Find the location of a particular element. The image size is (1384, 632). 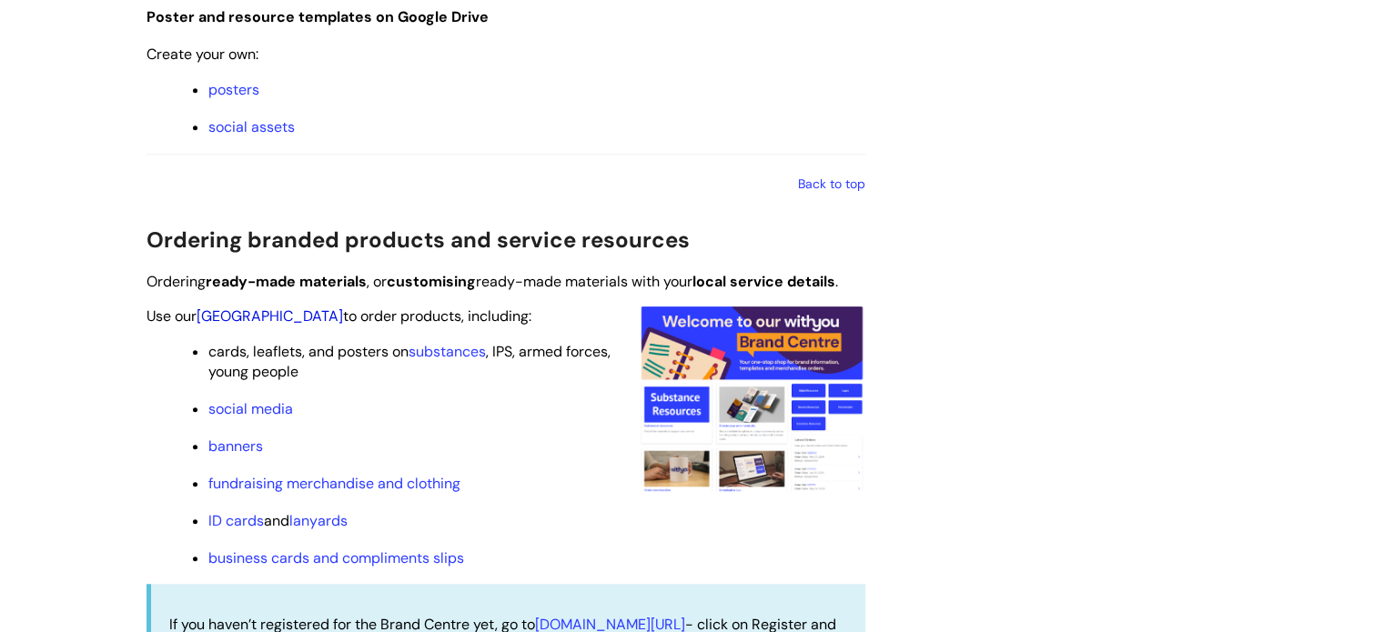

a: ID cards is located at coordinates (236, 520).